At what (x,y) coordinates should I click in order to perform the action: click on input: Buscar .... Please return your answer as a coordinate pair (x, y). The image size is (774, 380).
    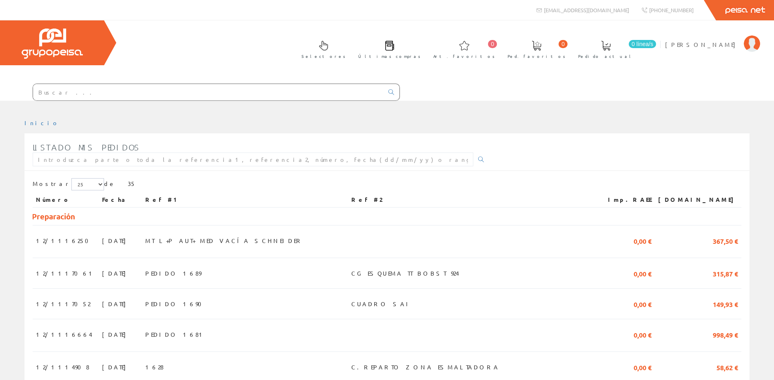
    Looking at the image, I should click on (208, 92).